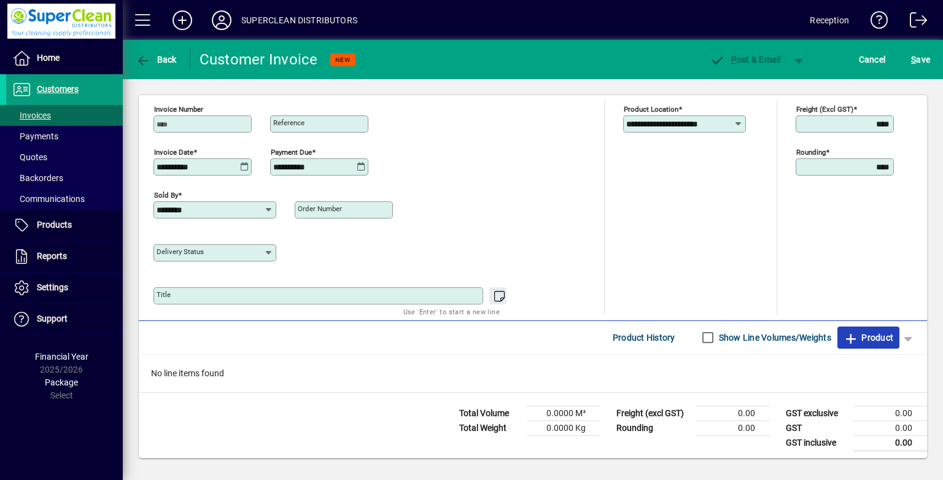  I want to click on td: GST inclusive, so click(817, 443).